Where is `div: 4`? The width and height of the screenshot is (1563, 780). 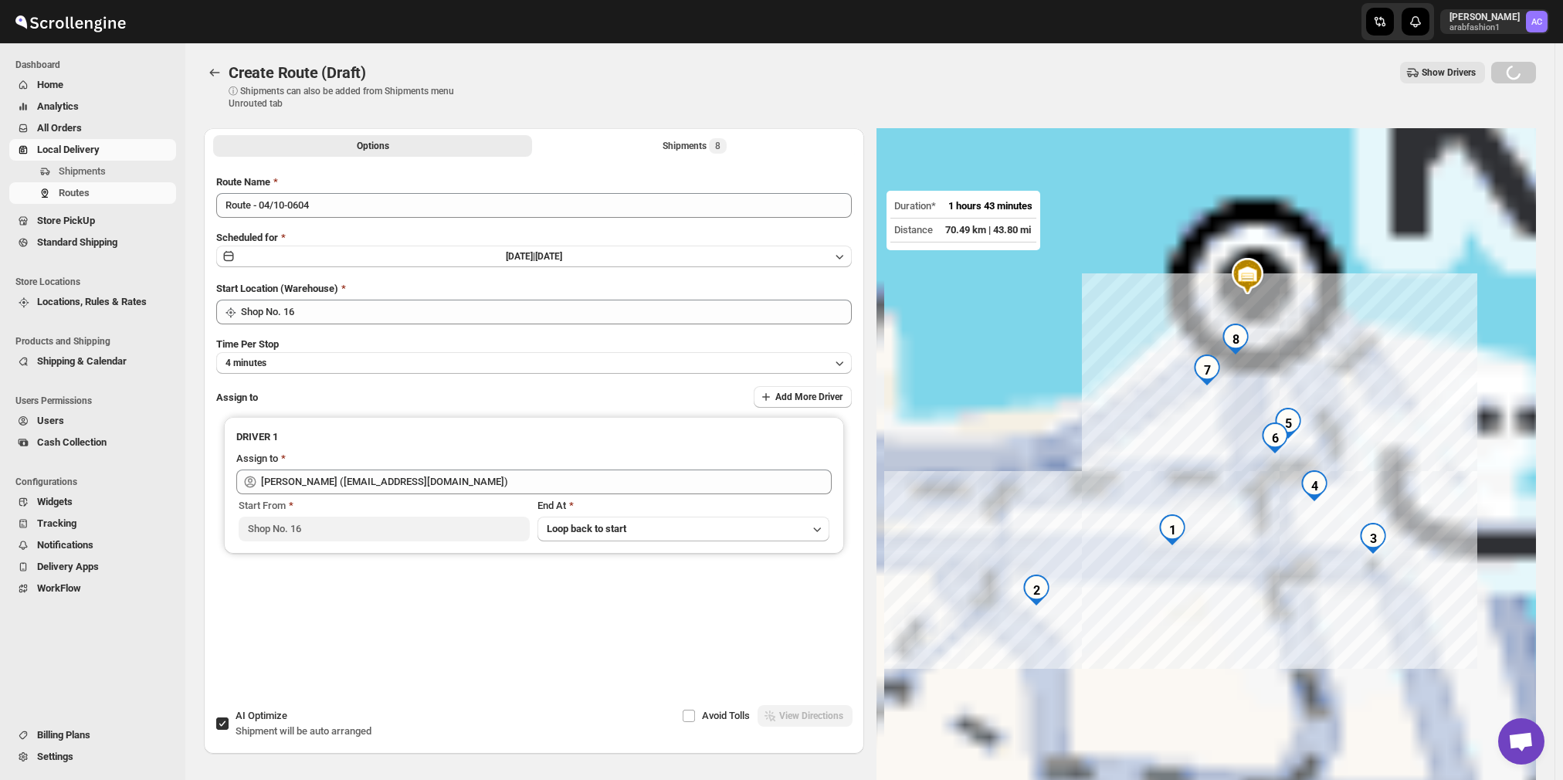 div: 4 is located at coordinates (1314, 486).